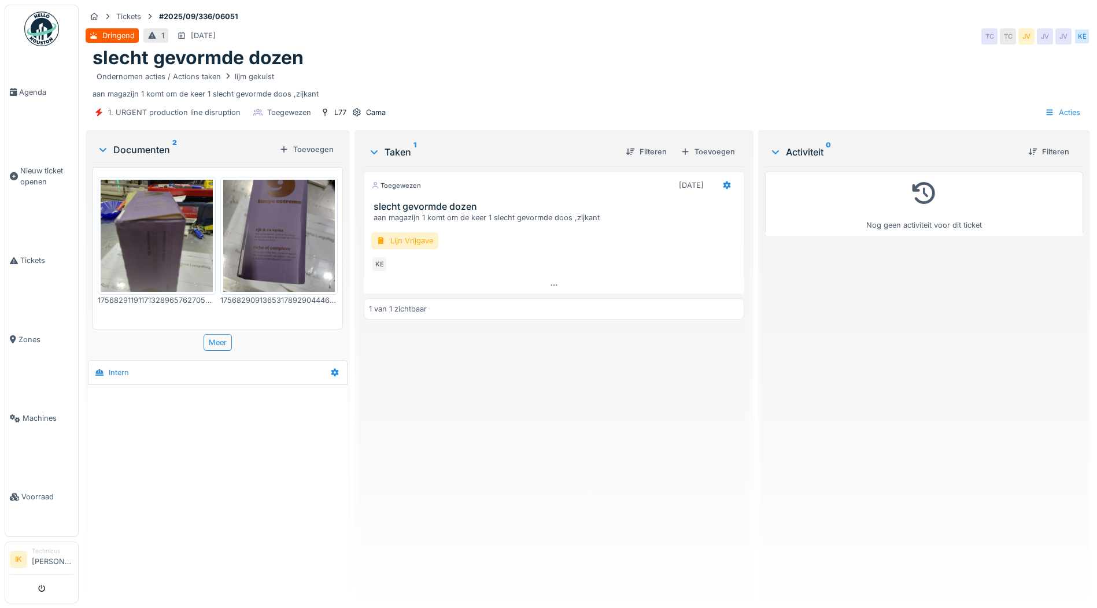  I want to click on div: L77, so click(340, 112).